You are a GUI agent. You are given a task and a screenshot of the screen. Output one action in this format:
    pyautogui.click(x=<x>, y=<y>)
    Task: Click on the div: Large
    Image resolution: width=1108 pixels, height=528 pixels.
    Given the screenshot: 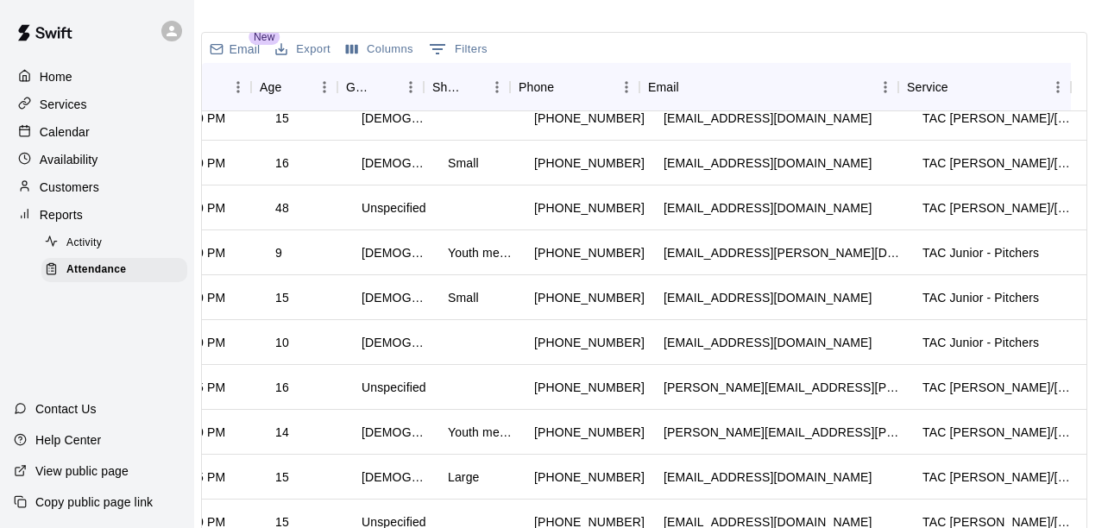 What is the action you would take?
    pyautogui.click(x=463, y=477)
    